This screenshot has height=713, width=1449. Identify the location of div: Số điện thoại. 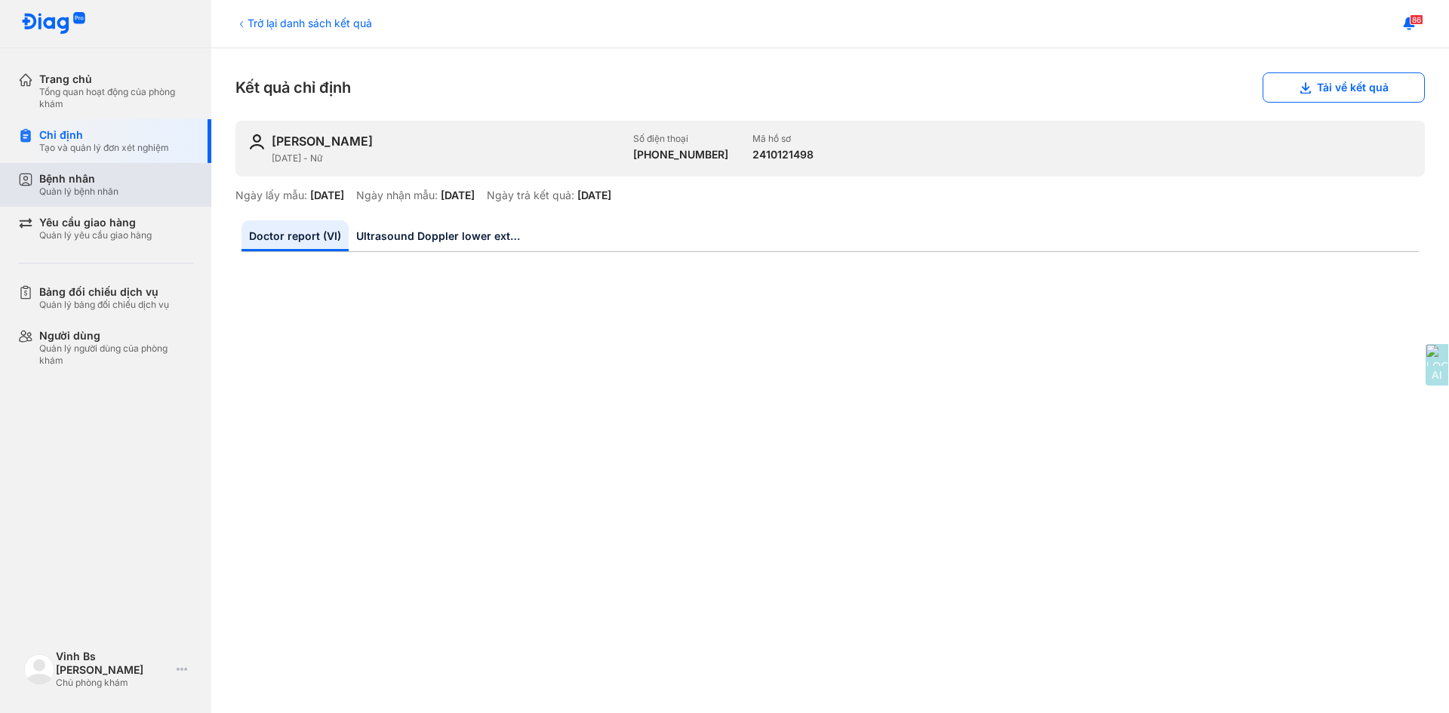
(681, 139).